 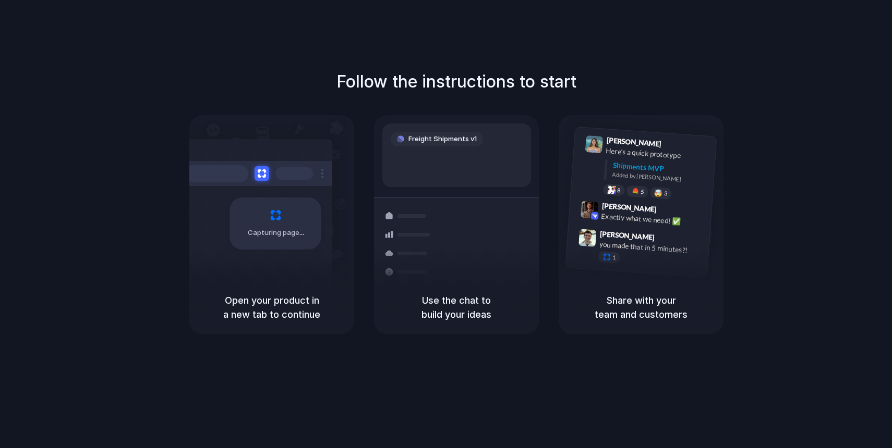 What do you see at coordinates (675, 146) in the screenshot?
I see `span: 9:41 AM` at bounding box center [675, 146].